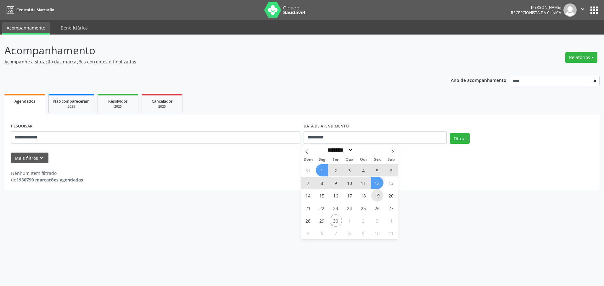 This screenshot has width=604, height=286. I want to click on span: Setembro 11, 2025, so click(363, 183).